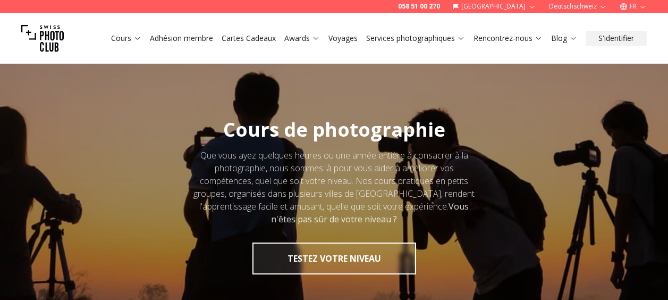 Image resolution: width=668 pixels, height=300 pixels. What do you see at coordinates (126, 38) in the screenshot?
I see `a: Cours` at bounding box center [126, 38].